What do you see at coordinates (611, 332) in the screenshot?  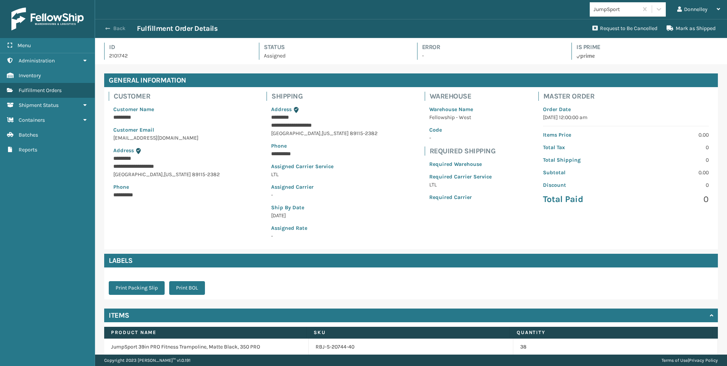 I see `label: Quantity` at bounding box center [611, 332].